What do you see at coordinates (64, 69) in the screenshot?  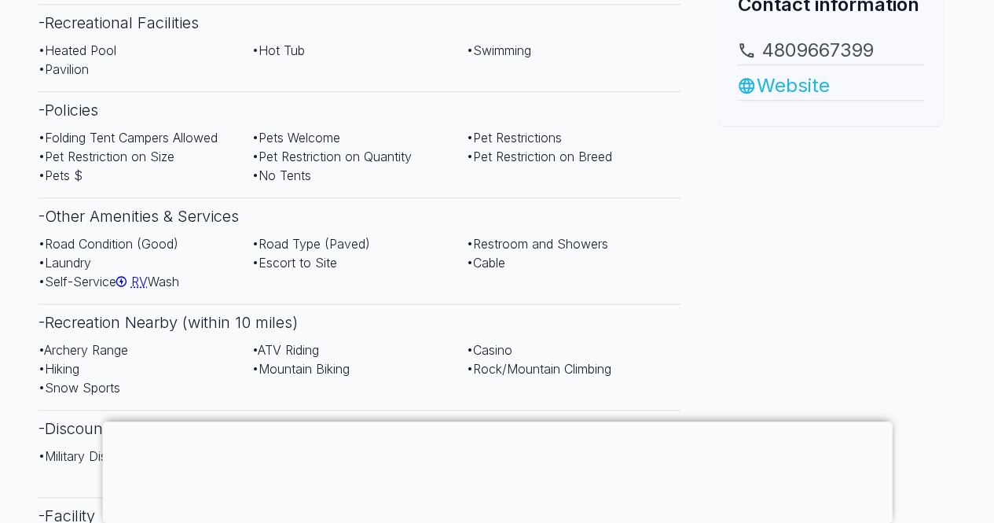 I see `span: • Pavilion` at bounding box center [64, 69].